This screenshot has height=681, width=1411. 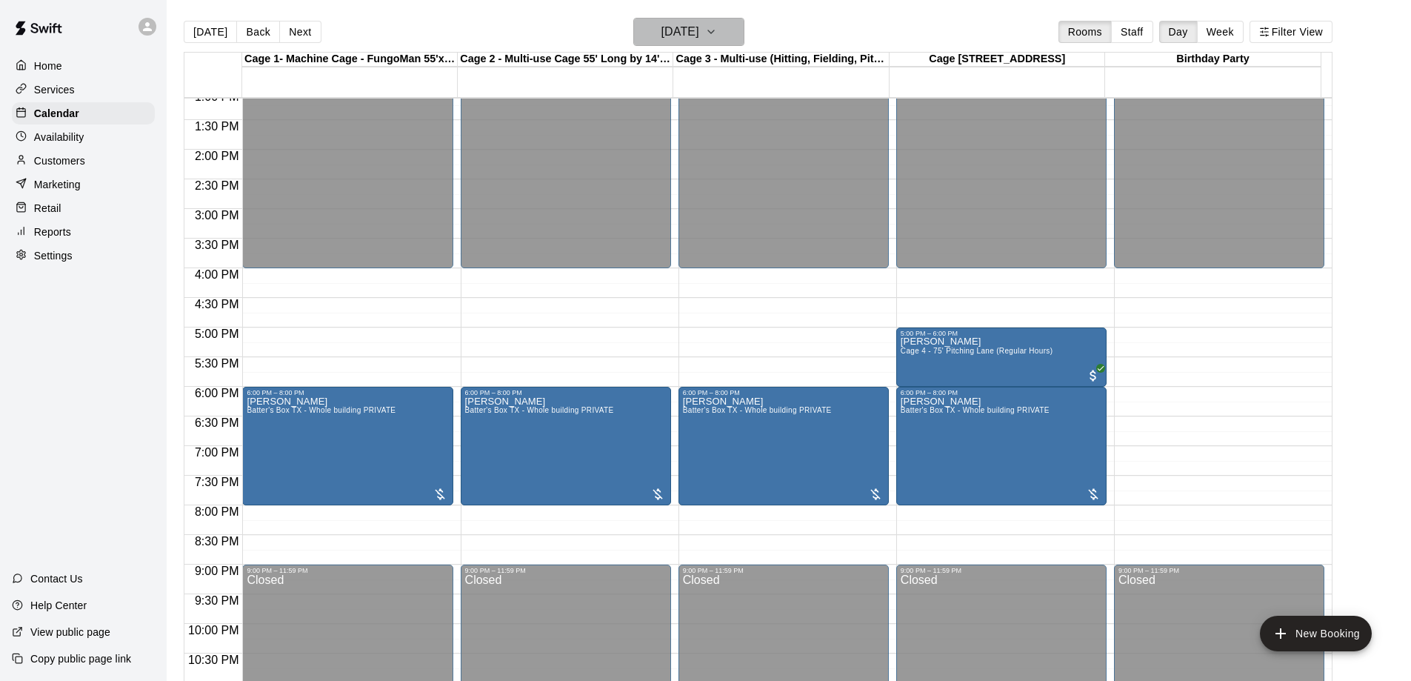 What do you see at coordinates (54, 90) in the screenshot?
I see `p: Services` at bounding box center [54, 90].